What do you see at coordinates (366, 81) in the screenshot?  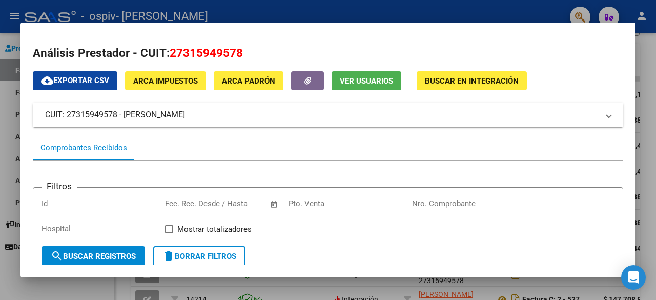 I see `span: Ver Usuarios` at bounding box center [366, 81].